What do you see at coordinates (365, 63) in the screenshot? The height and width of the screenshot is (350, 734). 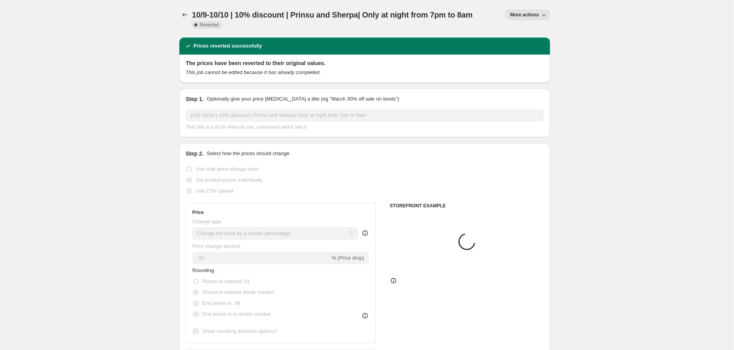 I see `h2: The prices have been reverted to their original values.` at bounding box center [365, 63].